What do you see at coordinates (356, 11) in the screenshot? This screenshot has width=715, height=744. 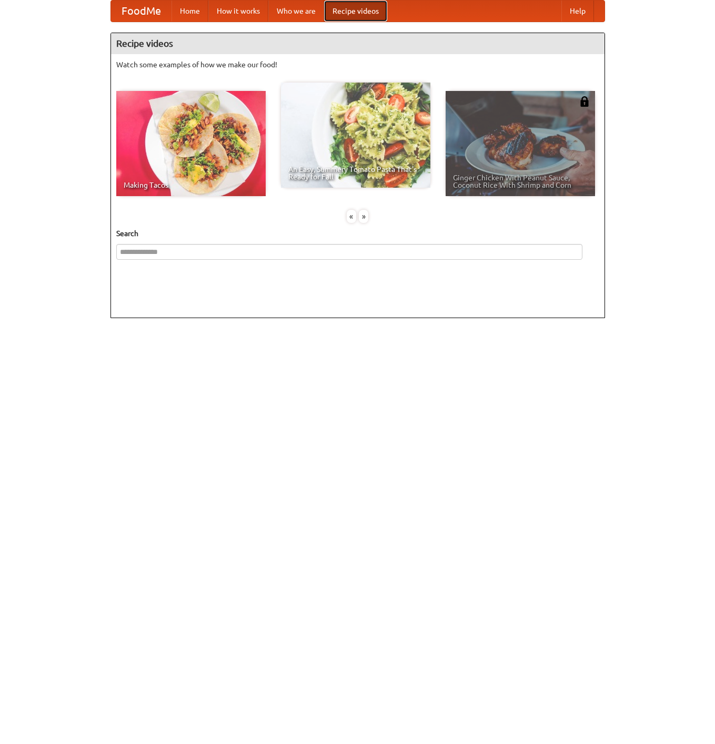 I see `a: Recipe videos` at bounding box center [356, 11].